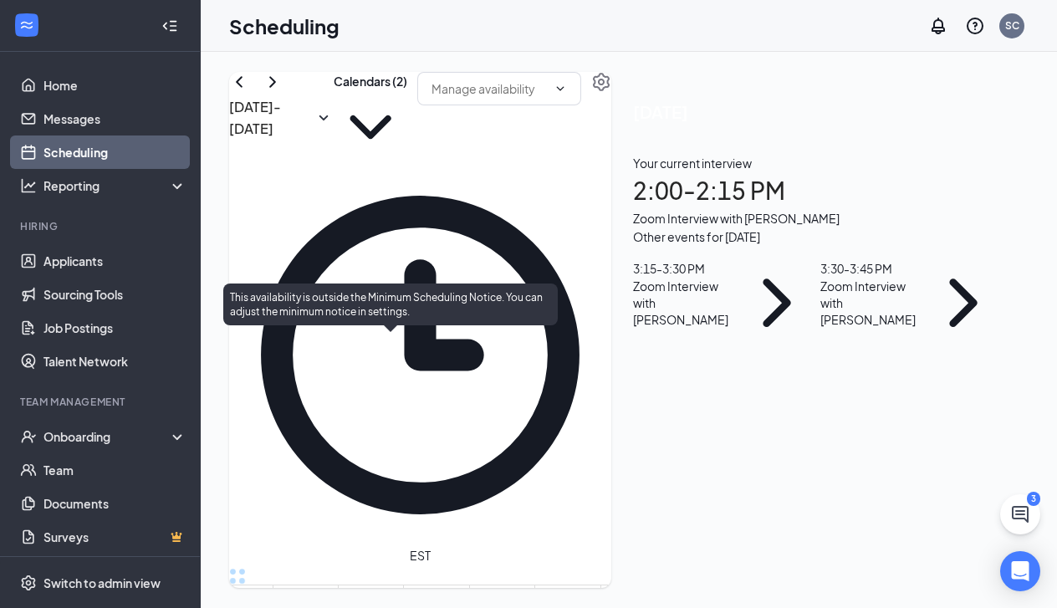  What do you see at coordinates (420, 354) in the screenshot?
I see `svg: Clock` at bounding box center [420, 354].